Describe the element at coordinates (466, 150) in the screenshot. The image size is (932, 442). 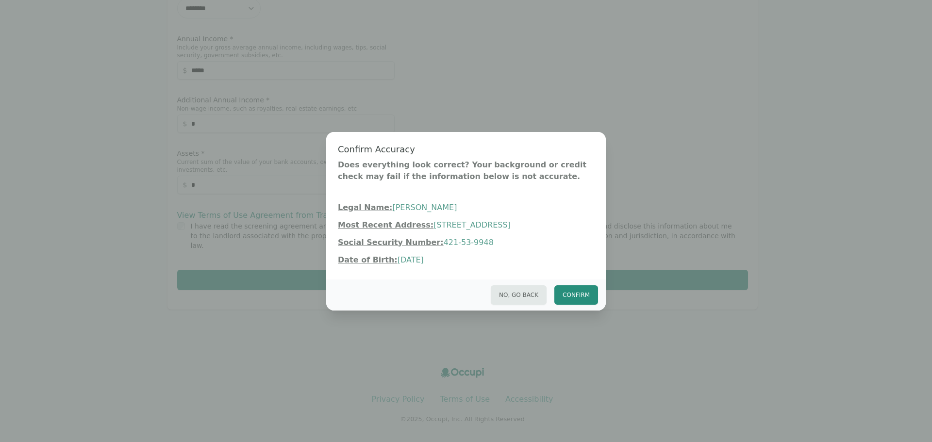
I see `h3: Confirm Accuracy` at that location.